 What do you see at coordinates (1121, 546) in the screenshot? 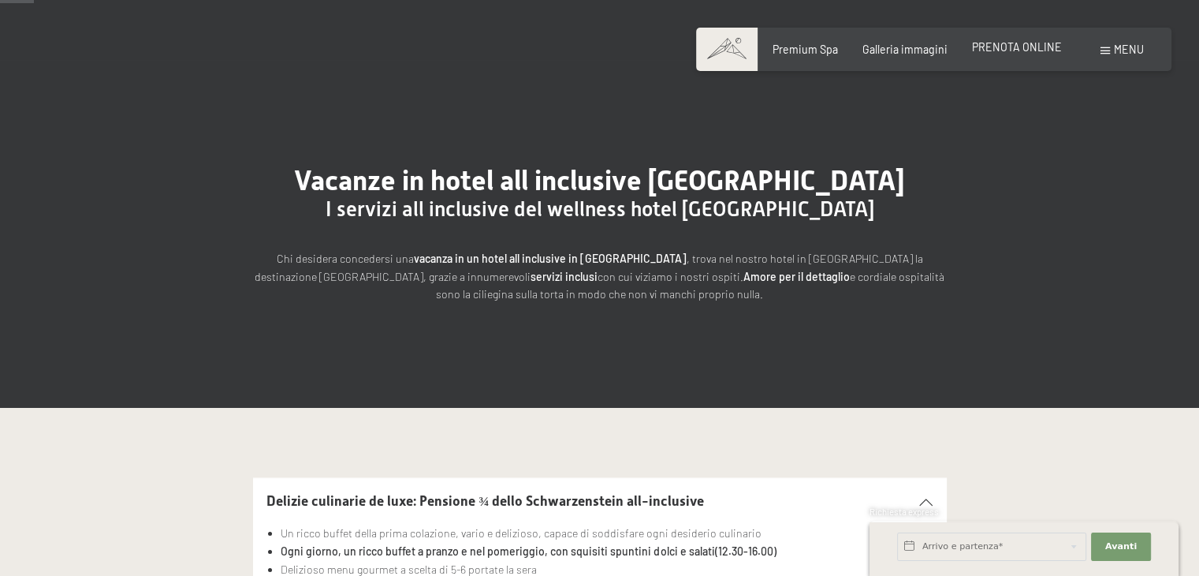
I see `span: Avanti` at bounding box center [1121, 546].